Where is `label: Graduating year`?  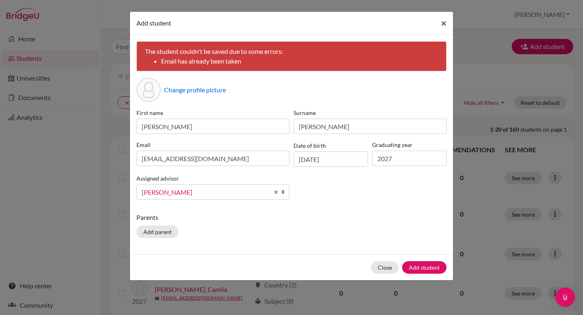
label: Graduating year is located at coordinates (410, 145).